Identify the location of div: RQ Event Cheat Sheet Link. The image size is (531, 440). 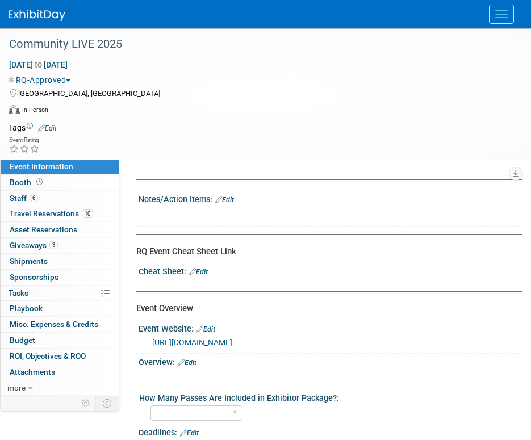
(325, 251).